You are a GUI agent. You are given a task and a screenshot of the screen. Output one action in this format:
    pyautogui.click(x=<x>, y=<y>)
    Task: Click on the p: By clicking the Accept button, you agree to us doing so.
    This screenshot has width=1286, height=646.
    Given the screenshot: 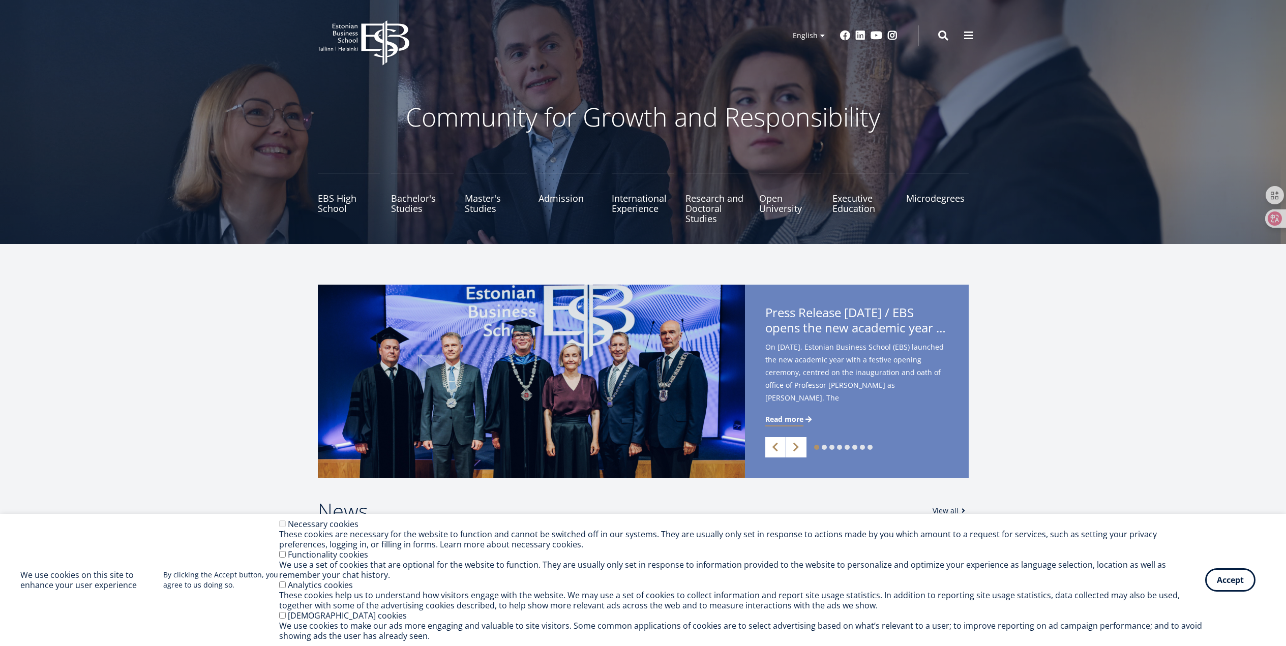 What is the action you would take?
    pyautogui.click(x=221, y=580)
    